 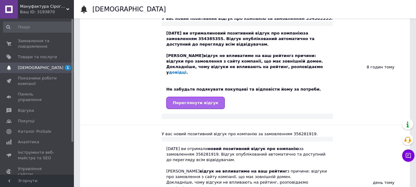 What do you see at coordinates (37, 172) in the screenshot?
I see `span: Управління сайтом` at bounding box center [37, 172].